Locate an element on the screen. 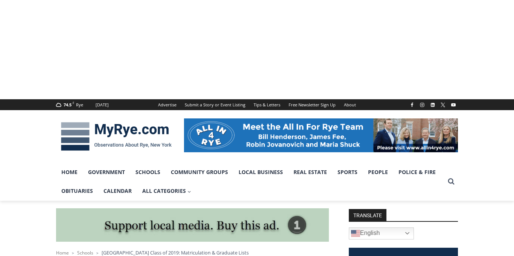 Image resolution: width=514 pixels, height=256 pixels. a: YouTube is located at coordinates (453, 105).